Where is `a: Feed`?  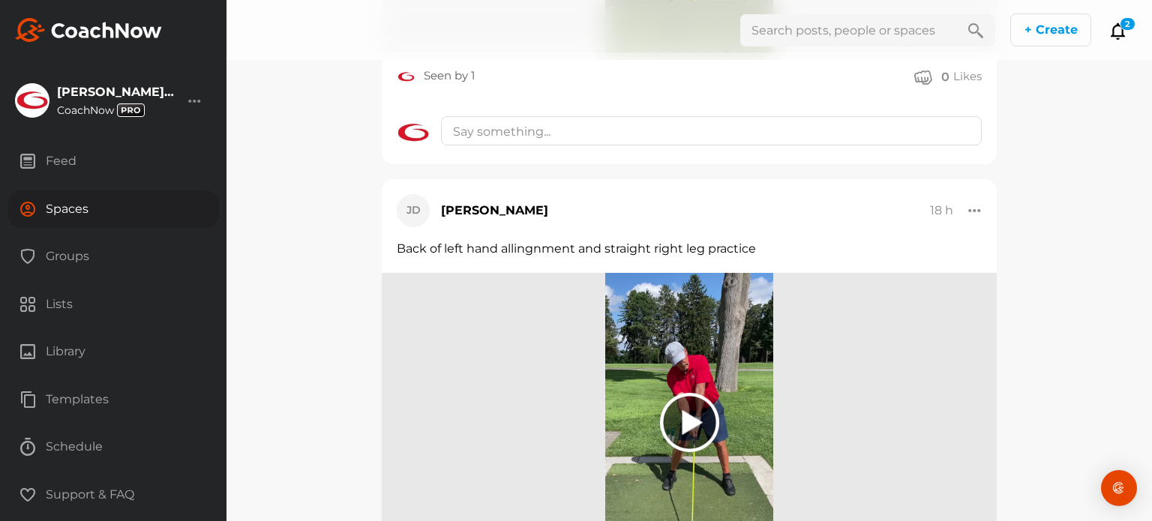
a: Feed is located at coordinates (113, 166).